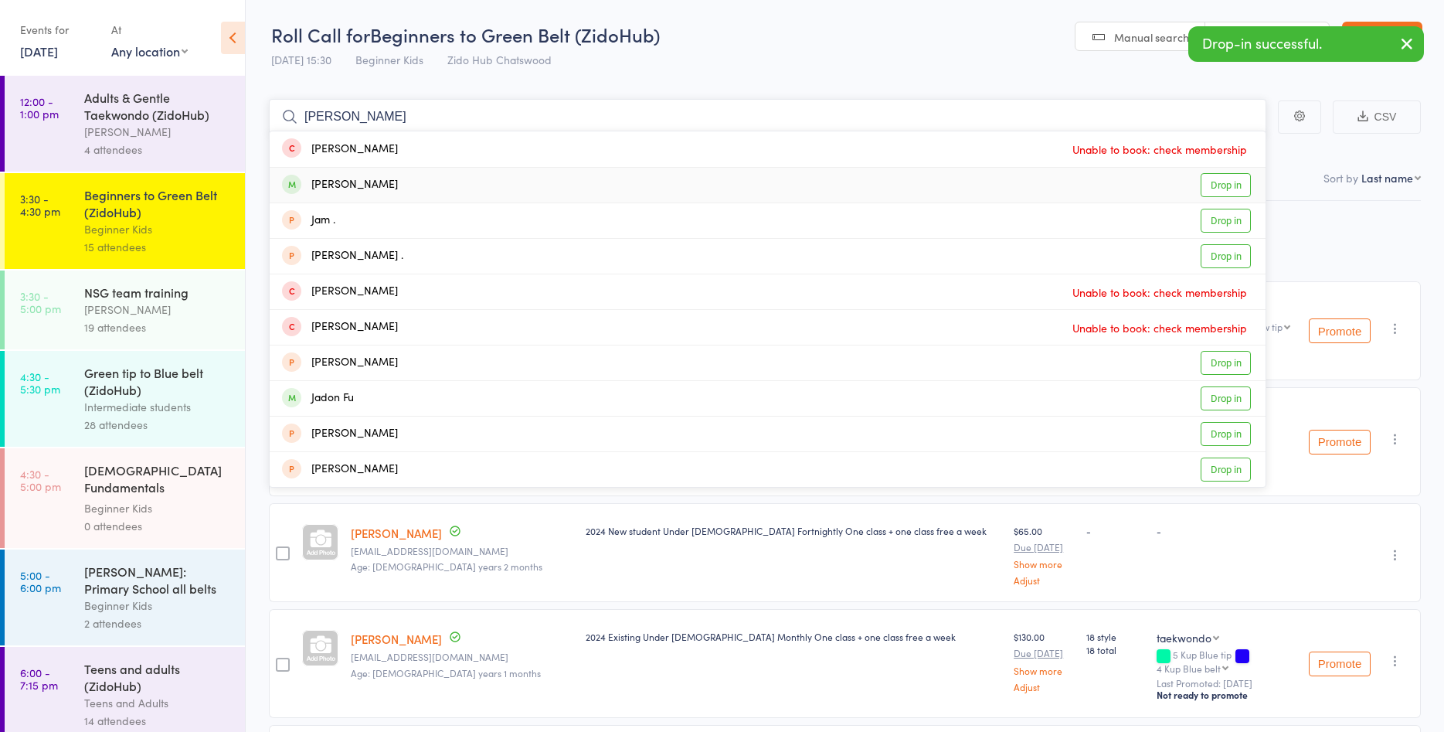 The image size is (1444, 732). What do you see at coordinates (1151, 37) in the screenshot?
I see `span: Manual search` at bounding box center [1151, 37].